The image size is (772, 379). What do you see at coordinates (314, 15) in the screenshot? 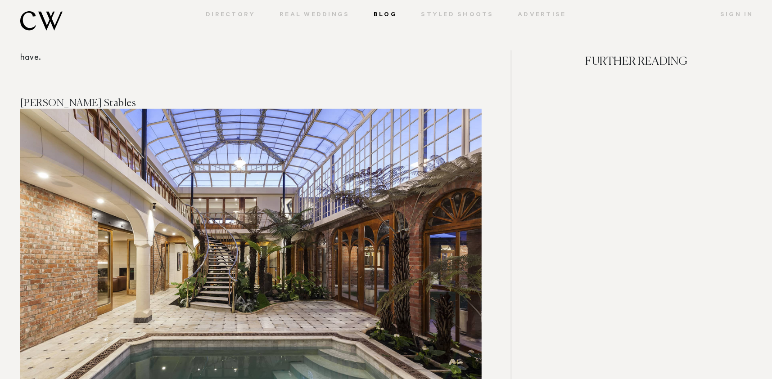
I see `a: Real Weddings` at bounding box center [314, 15].